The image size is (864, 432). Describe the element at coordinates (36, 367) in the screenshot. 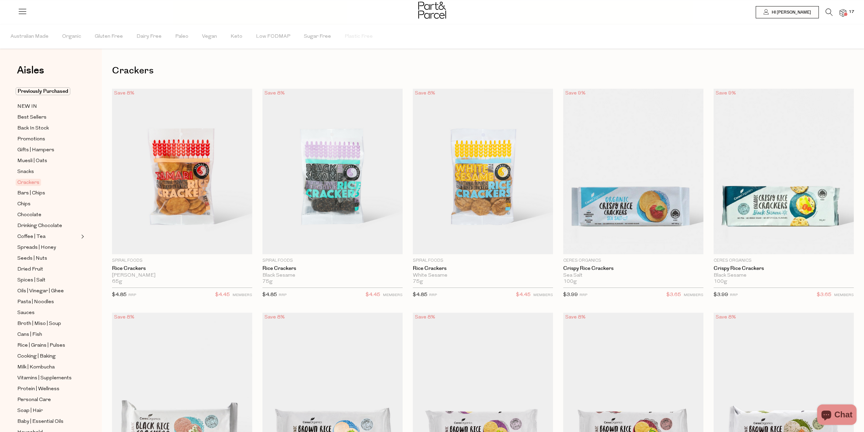

I see `span: Milk | Kombucha` at that location.